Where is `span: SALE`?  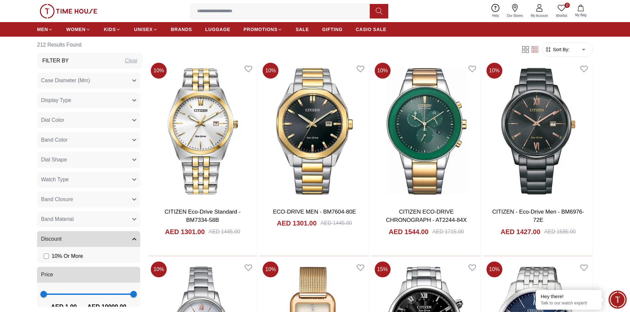 span: SALE is located at coordinates (302, 29).